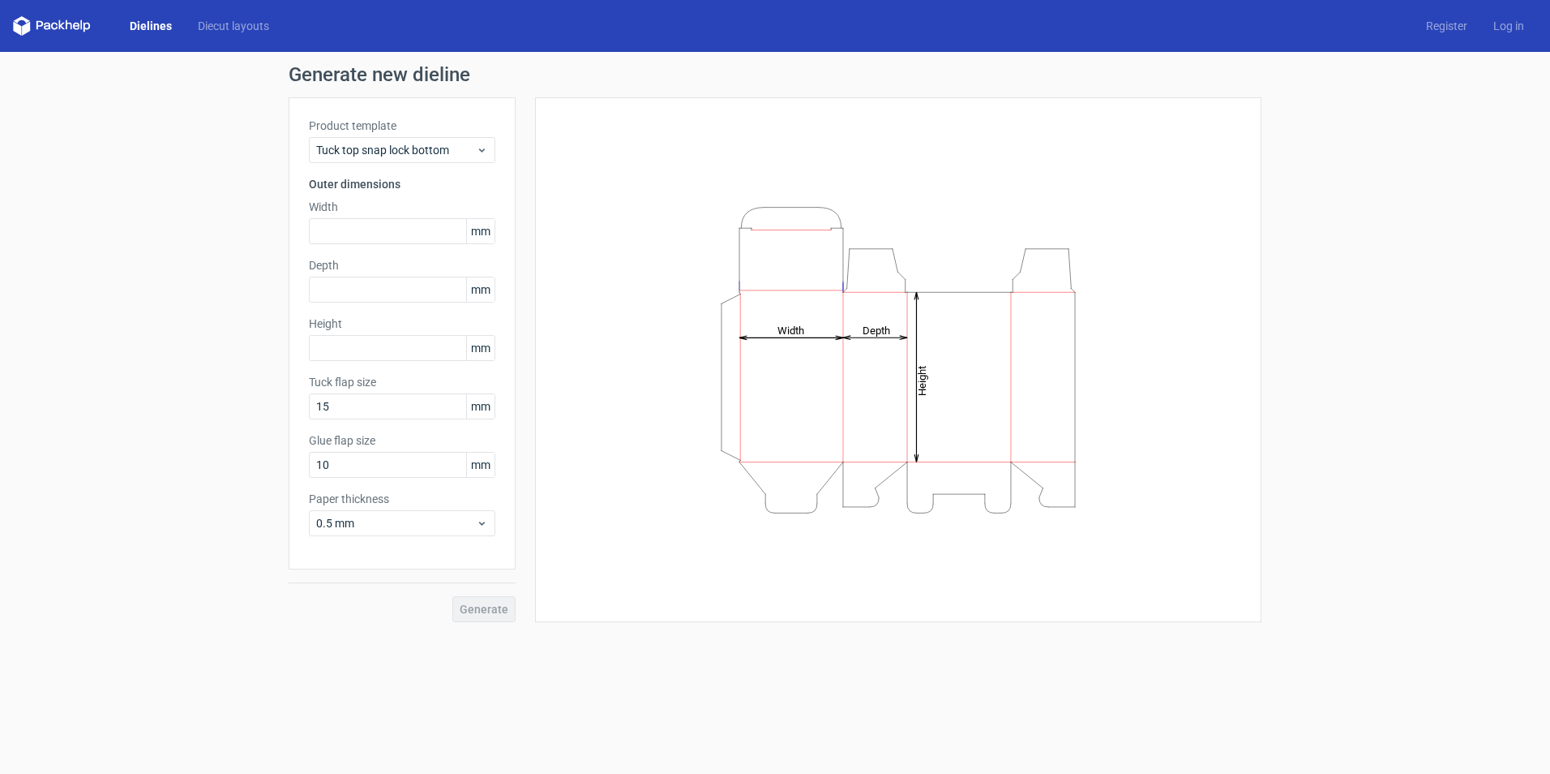 The width and height of the screenshot is (1550, 774). Describe the element at coordinates (396, 150) in the screenshot. I see `span: Tuck top snap lock bottom` at that location.